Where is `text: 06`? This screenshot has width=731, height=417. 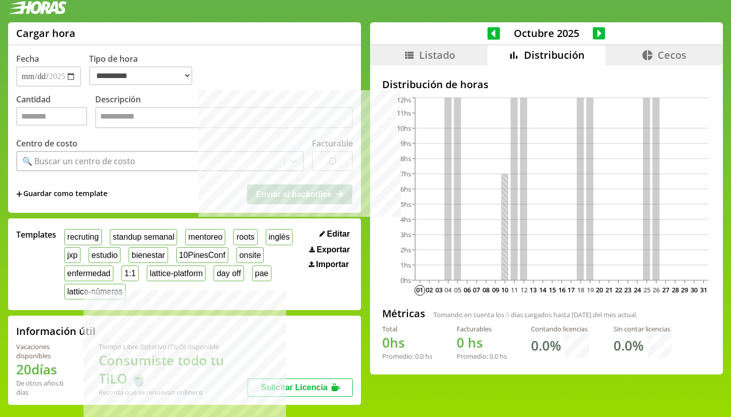 text: 06 is located at coordinates (467, 290).